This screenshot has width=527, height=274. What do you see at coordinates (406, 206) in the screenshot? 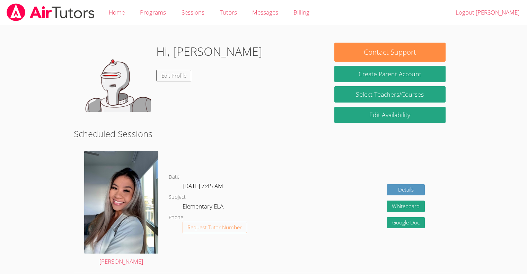
I see `button: Whiteboard` at bounding box center [406, 206].